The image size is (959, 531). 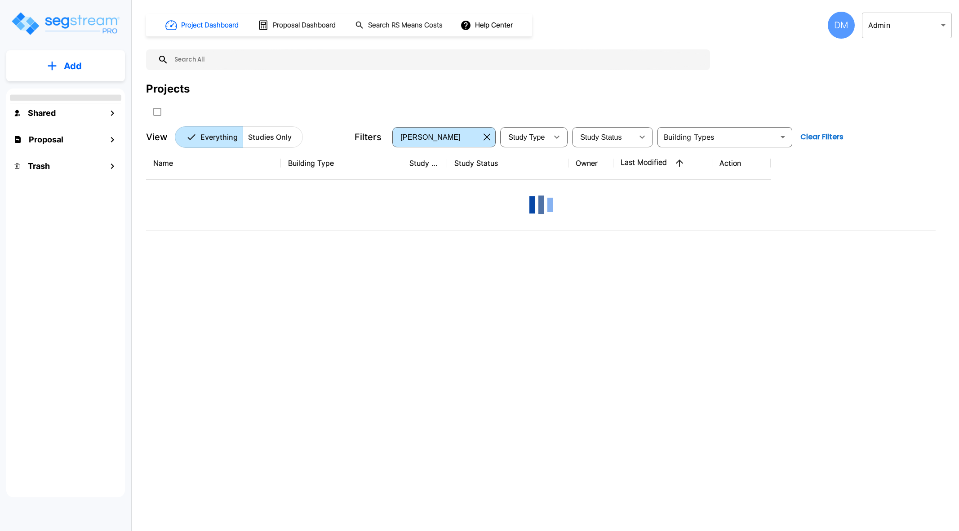 I want to click on button: Studies Only, so click(x=273, y=137).